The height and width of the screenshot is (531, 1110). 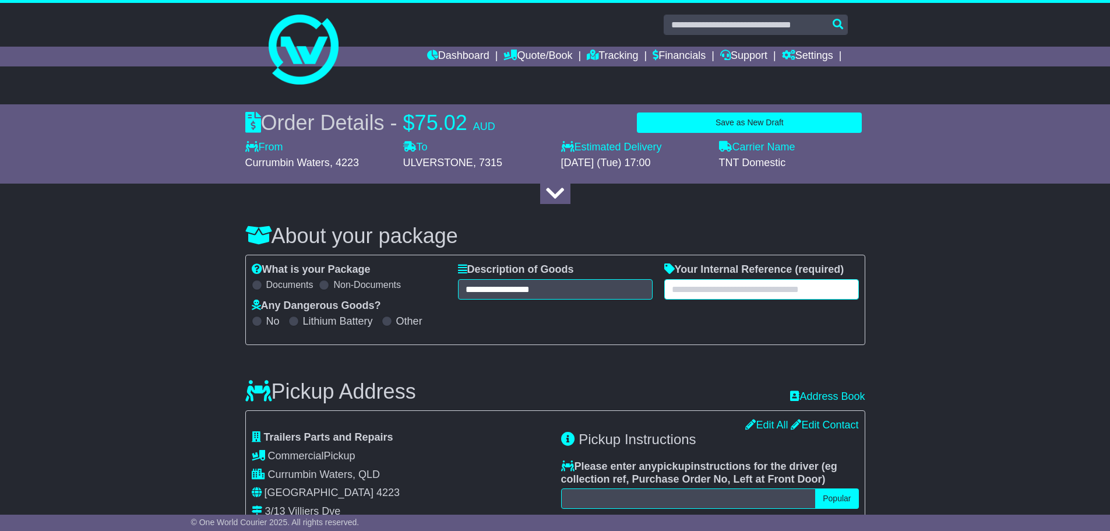 I want to click on label: Carrier Name, so click(x=757, y=147).